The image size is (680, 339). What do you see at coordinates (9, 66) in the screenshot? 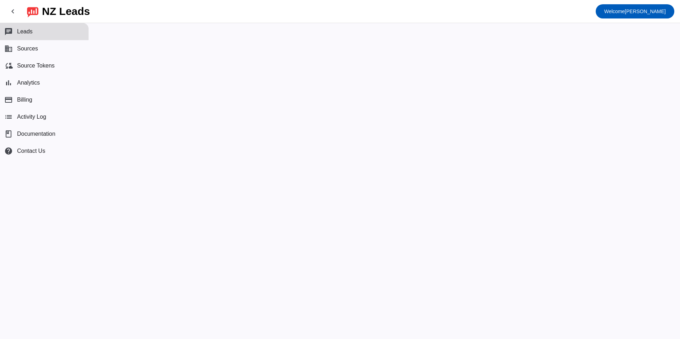
I see `mat-icon: cloud_sync` at bounding box center [9, 66].